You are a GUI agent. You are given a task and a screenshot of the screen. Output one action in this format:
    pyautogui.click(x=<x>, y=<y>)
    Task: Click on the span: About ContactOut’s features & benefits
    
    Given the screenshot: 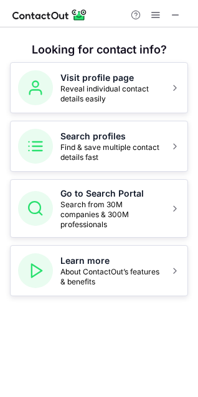 What is the action you would take?
    pyautogui.click(x=111, y=277)
    